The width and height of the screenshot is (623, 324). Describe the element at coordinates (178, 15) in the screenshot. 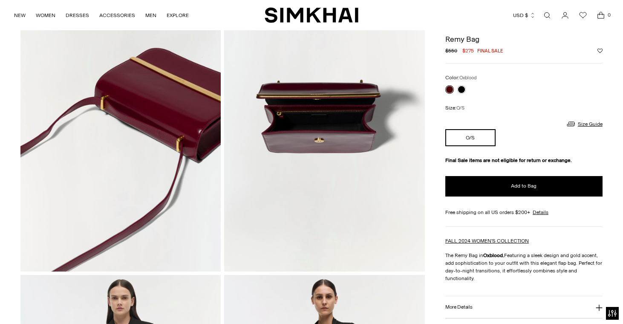

I see `a: EXPLORE` at that location.